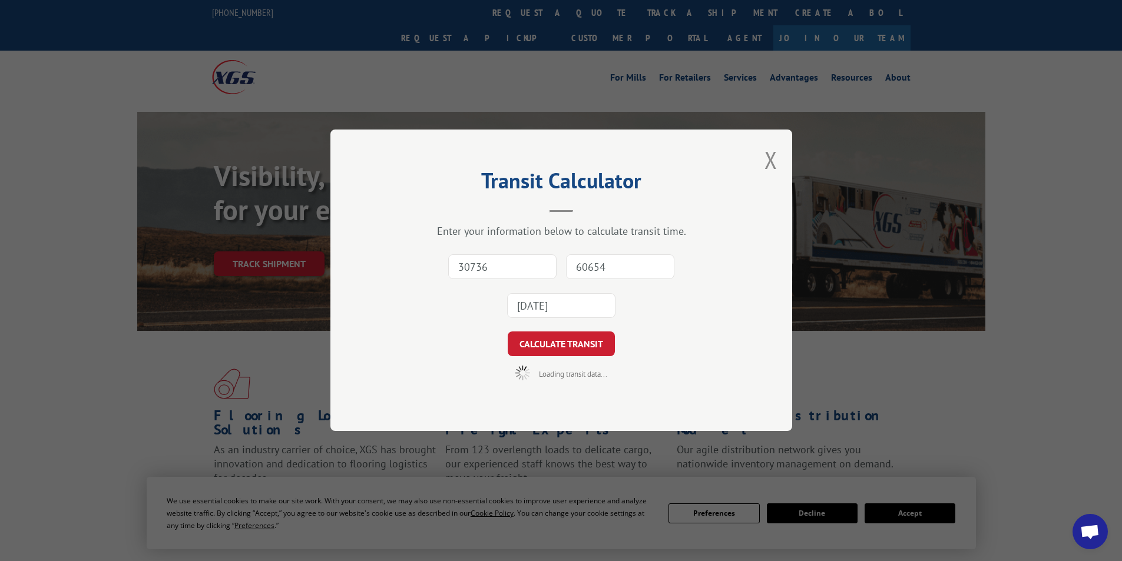 This screenshot has height=561, width=1122. I want to click on button: Close modal, so click(771, 160).